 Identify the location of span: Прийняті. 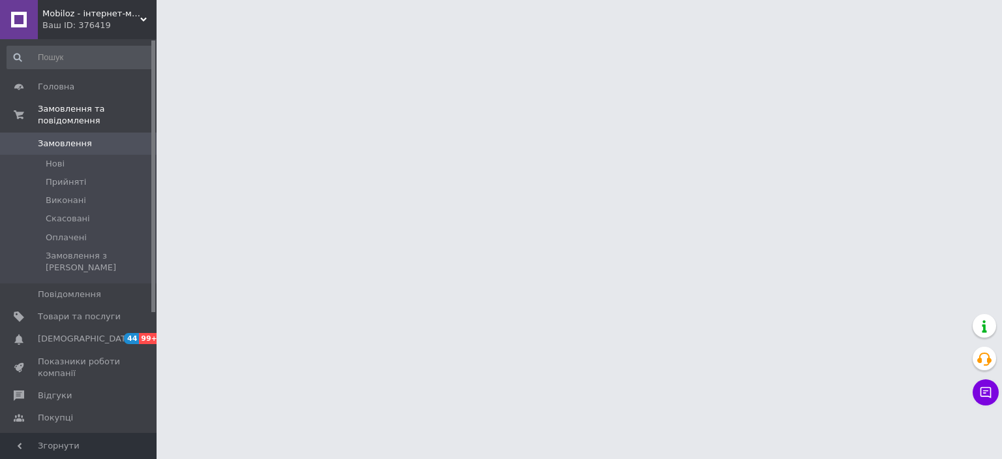
(66, 182).